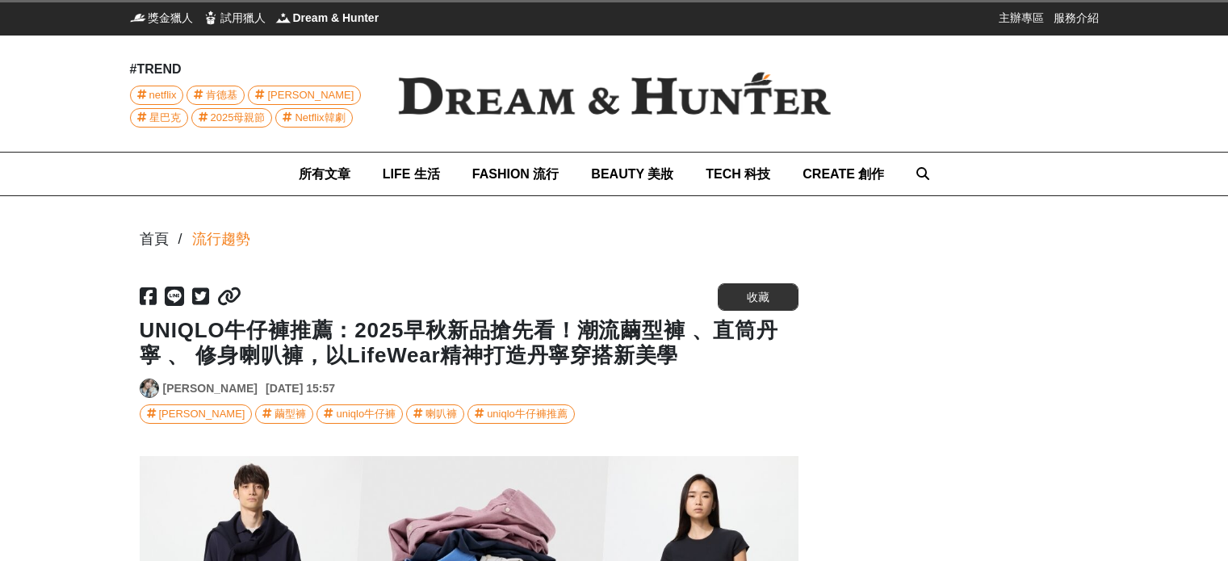 The width and height of the screenshot is (1228, 561). What do you see at coordinates (758, 297) in the screenshot?
I see `button: 收藏` at bounding box center [758, 297].